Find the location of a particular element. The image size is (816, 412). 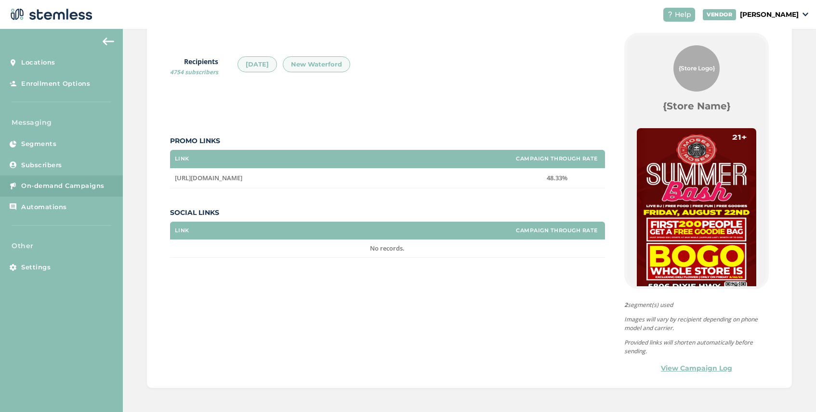

span: {Store Logo} is located at coordinates (696, 68).